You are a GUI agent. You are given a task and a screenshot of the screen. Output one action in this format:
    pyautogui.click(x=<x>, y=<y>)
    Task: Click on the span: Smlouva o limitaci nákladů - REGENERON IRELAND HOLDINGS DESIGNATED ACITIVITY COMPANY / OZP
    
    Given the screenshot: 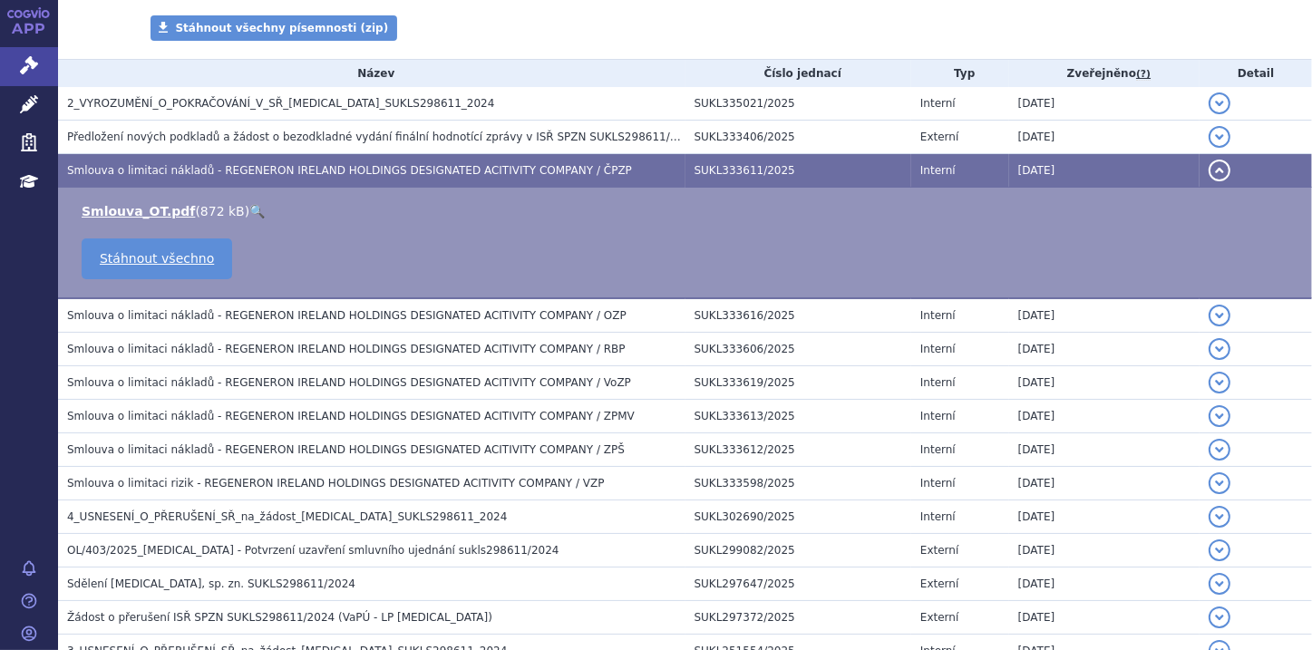 What is the action you would take?
    pyautogui.click(x=346, y=316)
    